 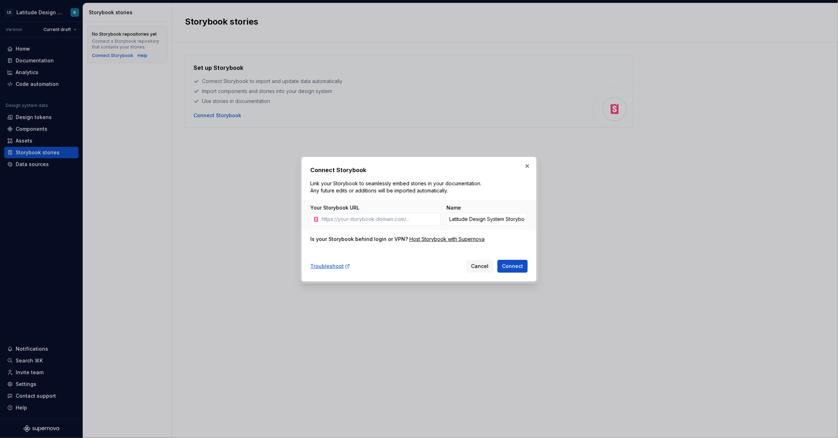 What do you see at coordinates (480, 266) in the screenshot?
I see `span: Cancel` at bounding box center [480, 266].